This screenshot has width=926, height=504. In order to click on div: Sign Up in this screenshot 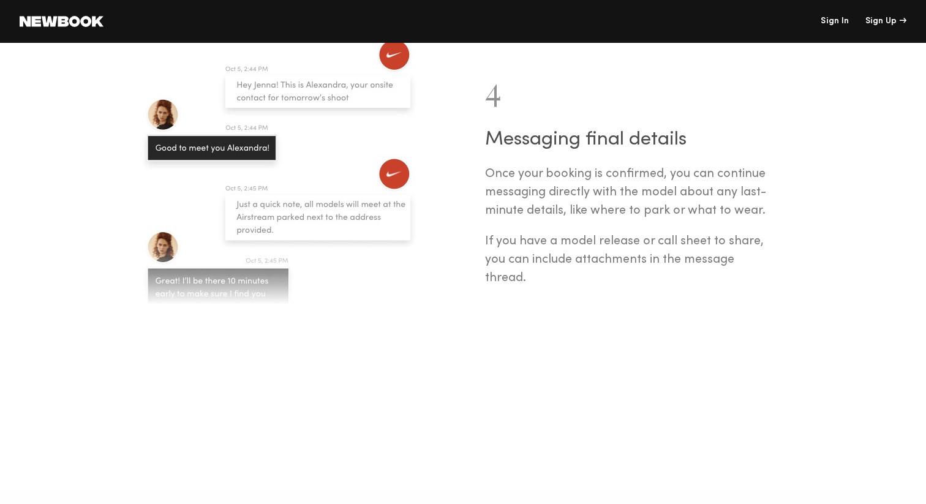, I will do `click(885, 21)`.